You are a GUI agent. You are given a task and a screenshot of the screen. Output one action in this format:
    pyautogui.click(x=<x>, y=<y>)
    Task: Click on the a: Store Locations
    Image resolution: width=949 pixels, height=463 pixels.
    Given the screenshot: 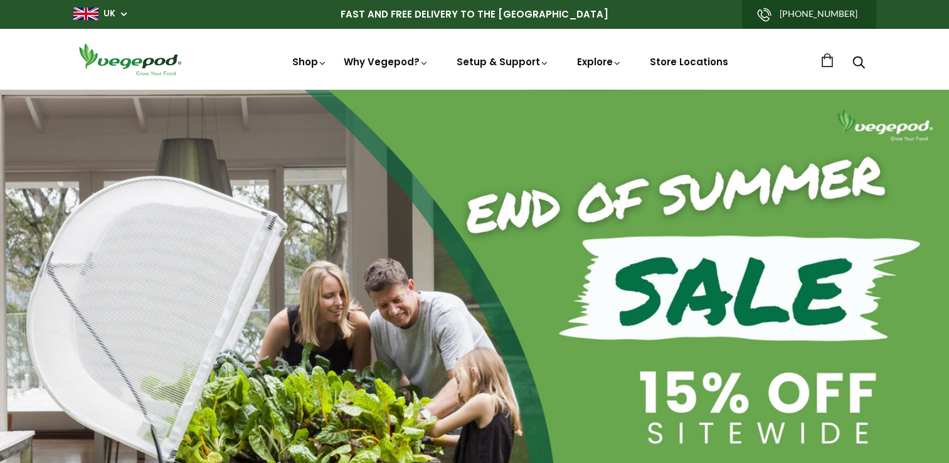 What is the action you would take?
    pyautogui.click(x=689, y=61)
    